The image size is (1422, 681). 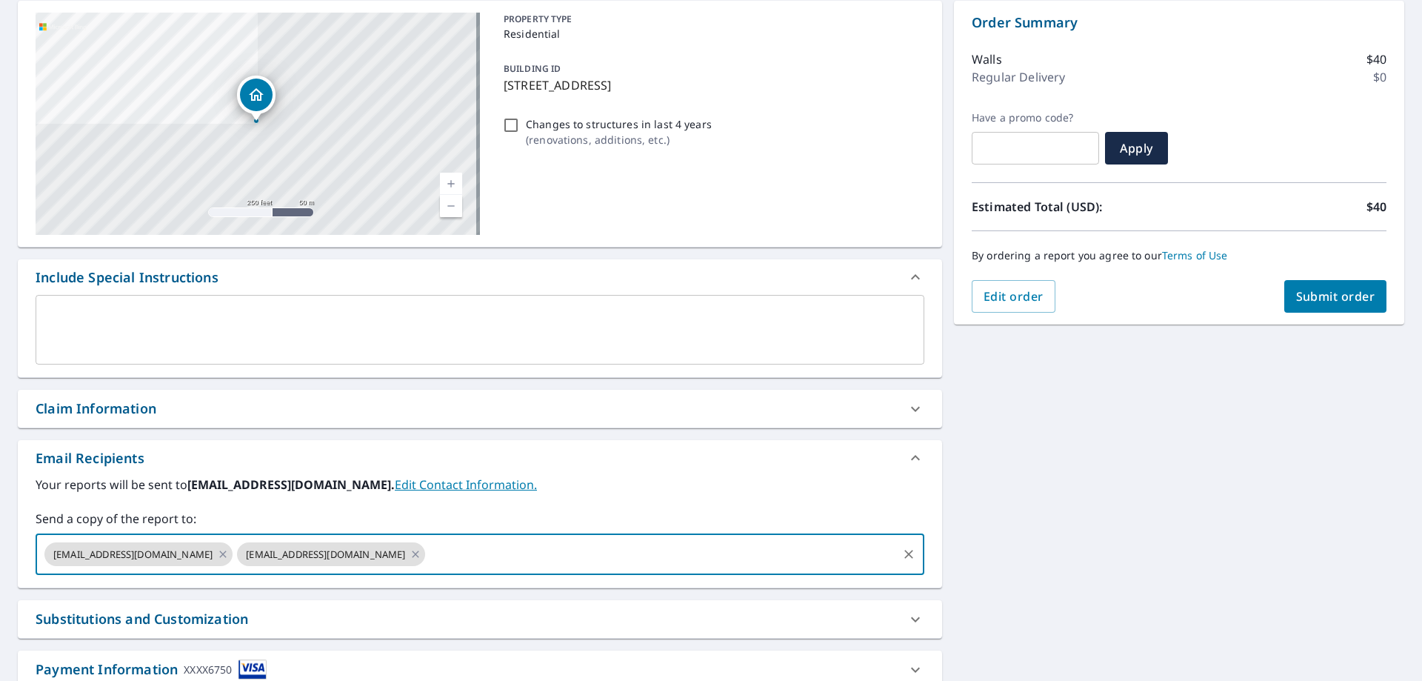 I want to click on p: Estimated Total (USD):, so click(x=1075, y=207).